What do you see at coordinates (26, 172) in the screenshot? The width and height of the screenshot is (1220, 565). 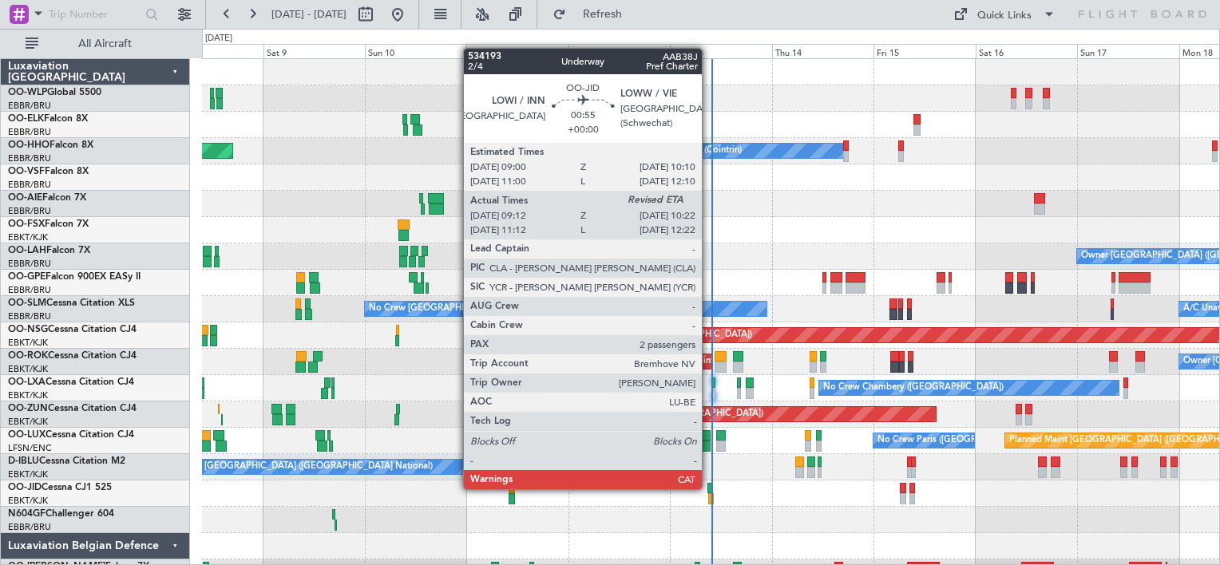 I see `span: OO-VSF` at bounding box center [26, 172].